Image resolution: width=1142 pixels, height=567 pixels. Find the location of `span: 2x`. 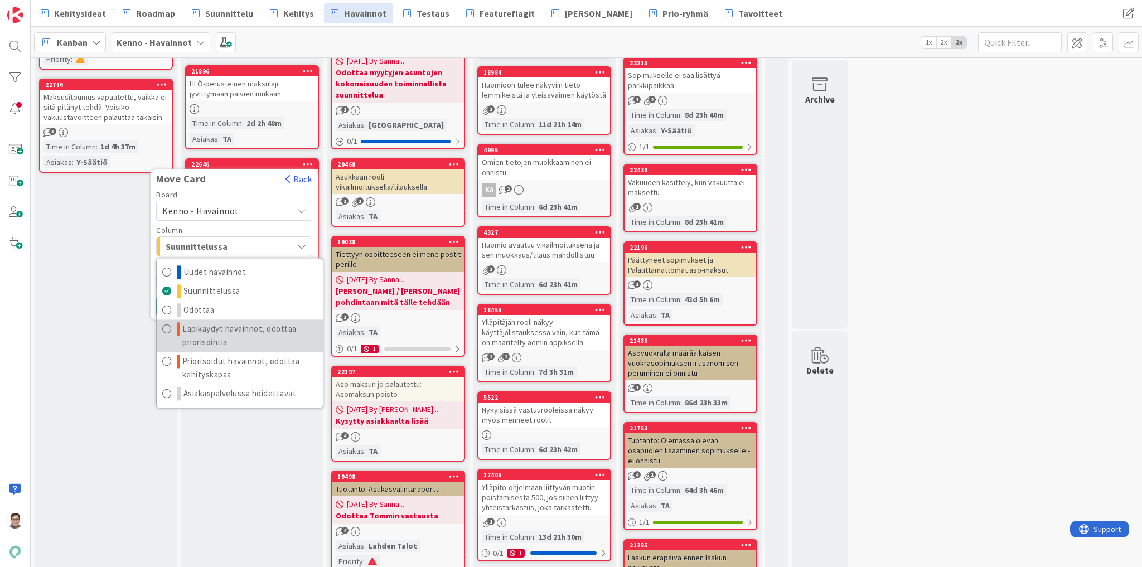

span: 2x is located at coordinates (944, 42).